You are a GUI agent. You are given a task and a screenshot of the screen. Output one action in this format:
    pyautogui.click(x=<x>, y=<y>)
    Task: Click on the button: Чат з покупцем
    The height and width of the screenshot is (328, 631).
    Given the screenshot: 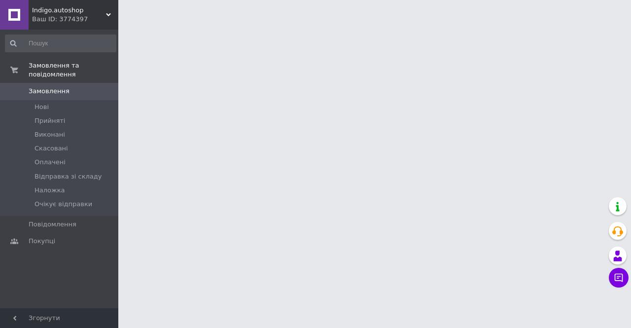 What is the action you would take?
    pyautogui.click(x=619, y=278)
    